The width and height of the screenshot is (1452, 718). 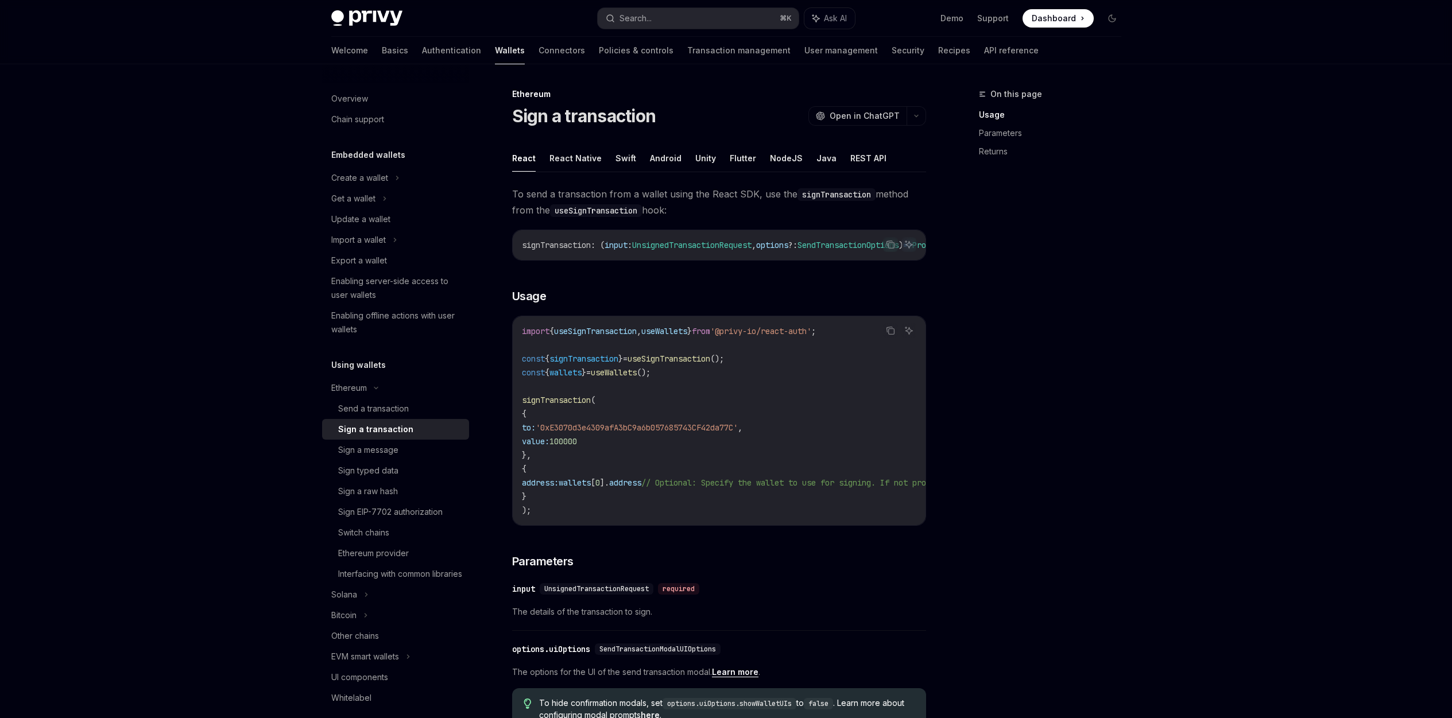 What do you see at coordinates (391, 512) in the screenshot?
I see `div: Sign EIP-7702 authorization` at bounding box center [391, 512].